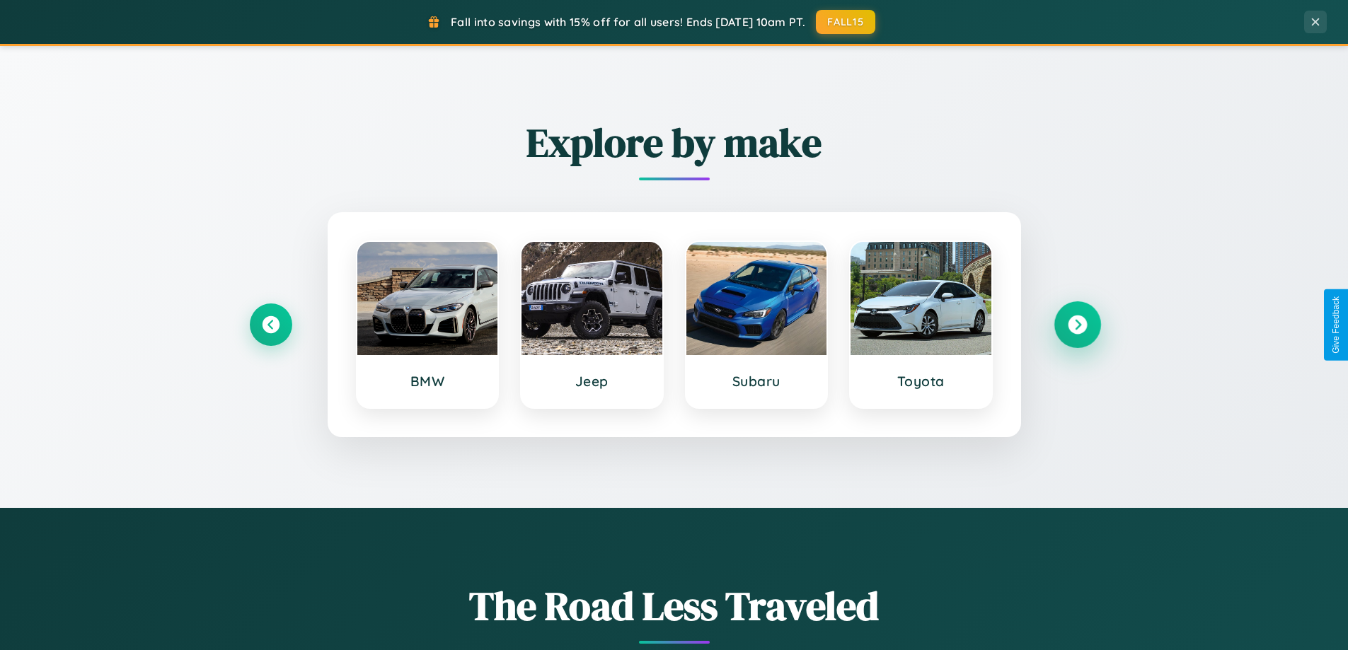  What do you see at coordinates (427, 381) in the screenshot?
I see `h3: BMW` at bounding box center [427, 381].